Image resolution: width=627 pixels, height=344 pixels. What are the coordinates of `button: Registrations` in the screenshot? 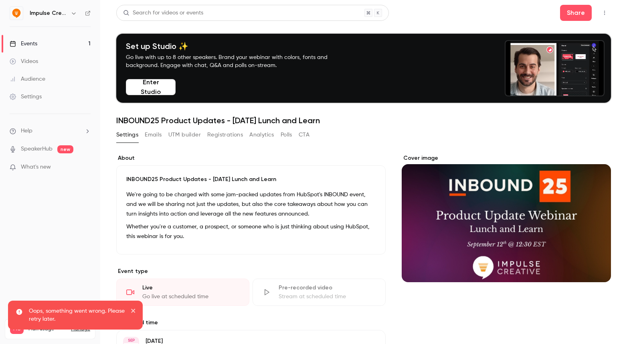 It's located at (225, 135).